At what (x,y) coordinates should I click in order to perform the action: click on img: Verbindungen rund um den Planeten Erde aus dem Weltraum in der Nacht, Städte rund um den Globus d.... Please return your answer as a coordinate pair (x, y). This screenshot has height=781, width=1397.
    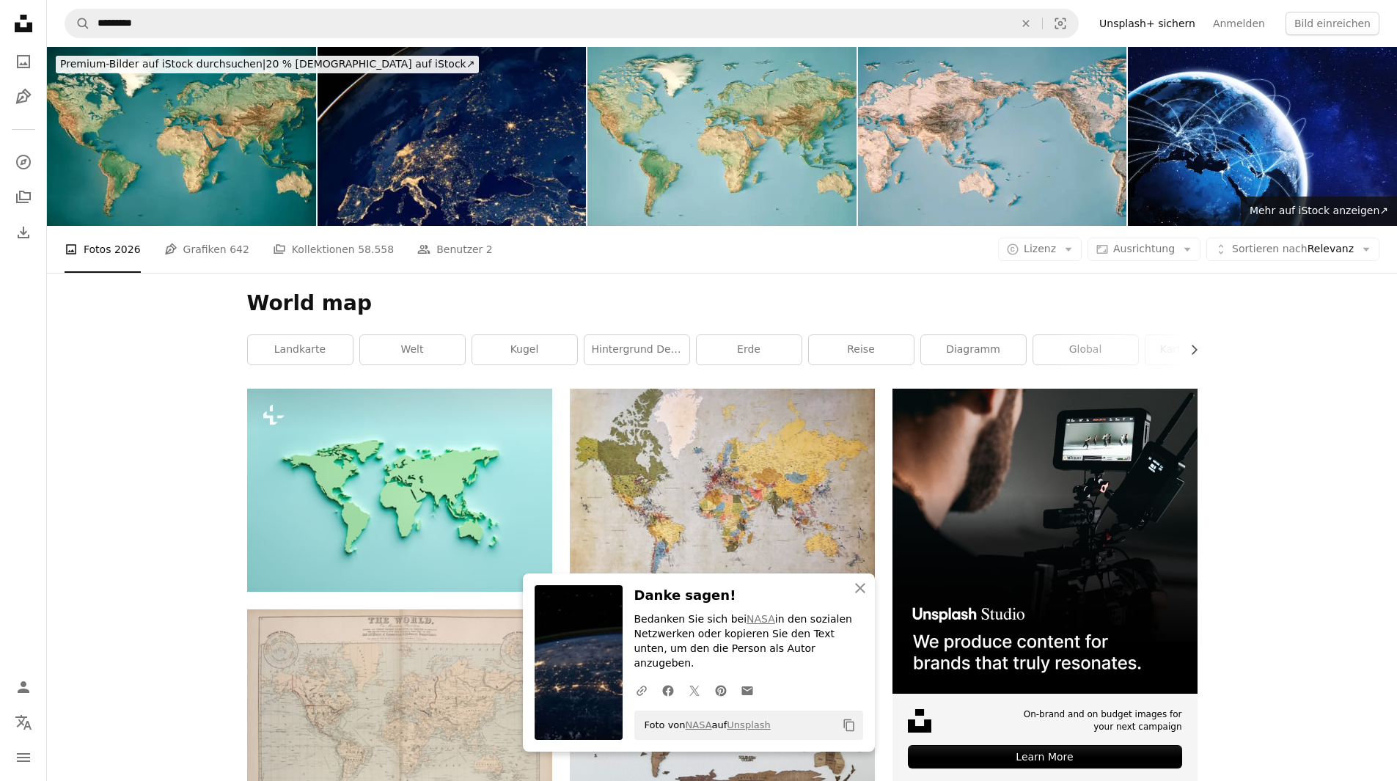
    Looking at the image, I should click on (1262, 136).